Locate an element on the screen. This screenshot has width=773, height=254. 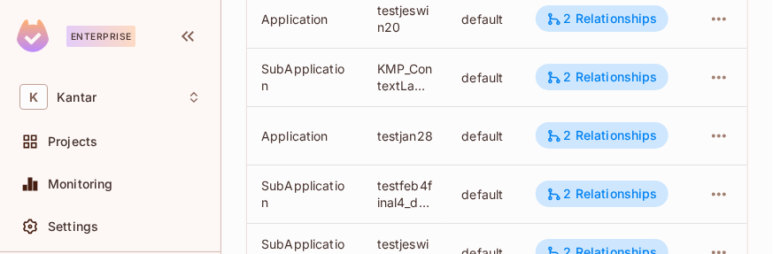
div: KMP_ContextLab_3M is located at coordinates (406, 77).